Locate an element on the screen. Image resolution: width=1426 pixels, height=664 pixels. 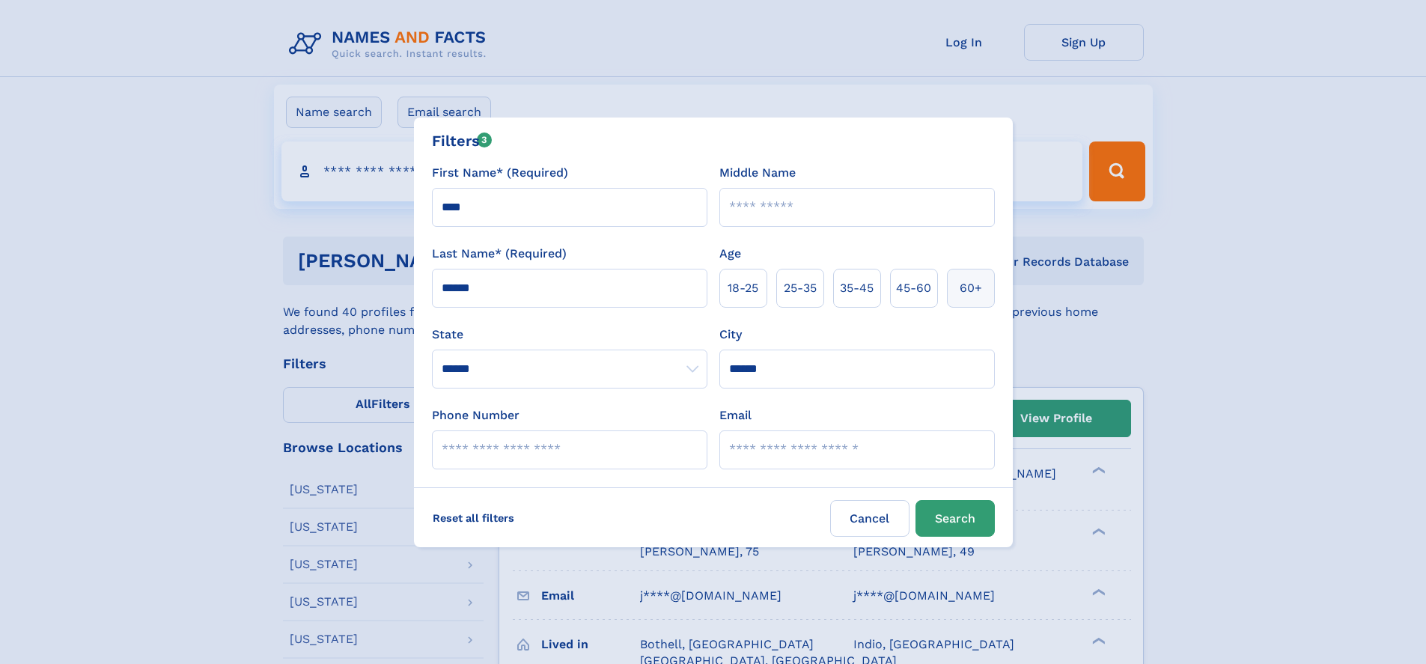
label: Age is located at coordinates (730, 254).